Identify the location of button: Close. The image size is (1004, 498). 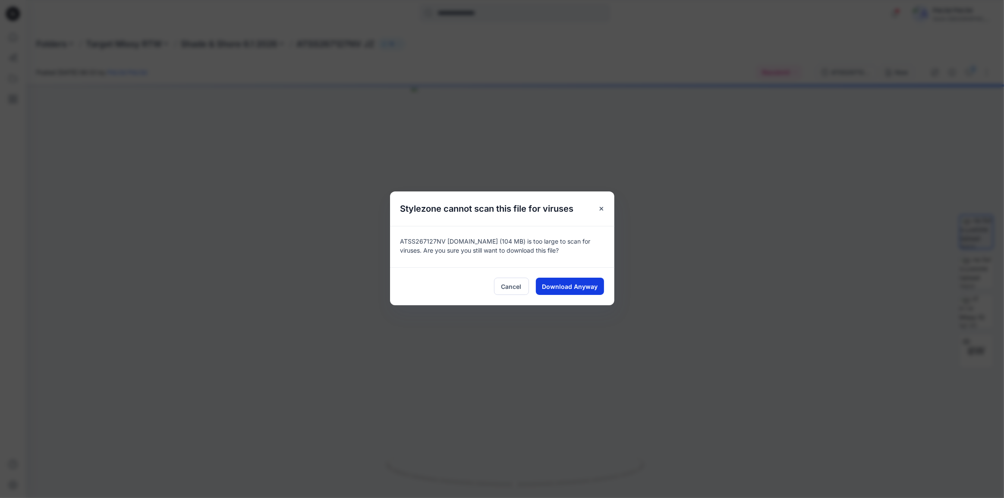
(601, 209).